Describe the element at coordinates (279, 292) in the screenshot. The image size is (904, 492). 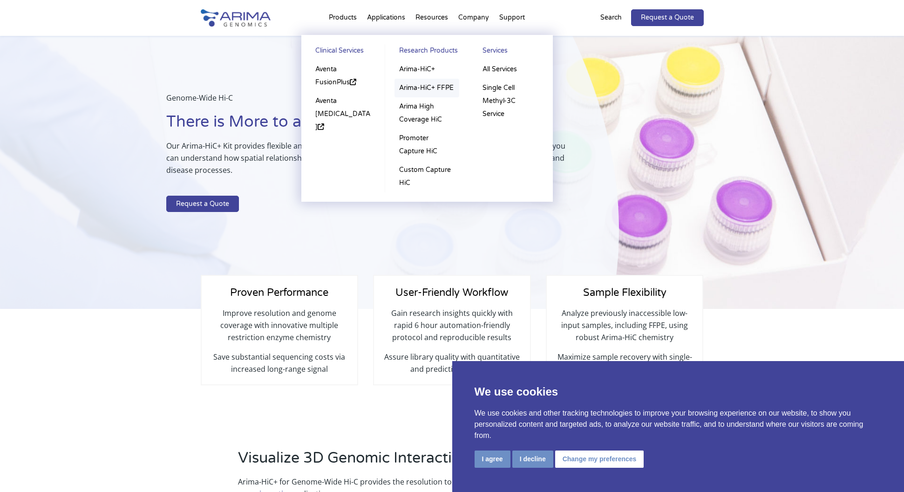
I see `span: Proven Performance` at that location.